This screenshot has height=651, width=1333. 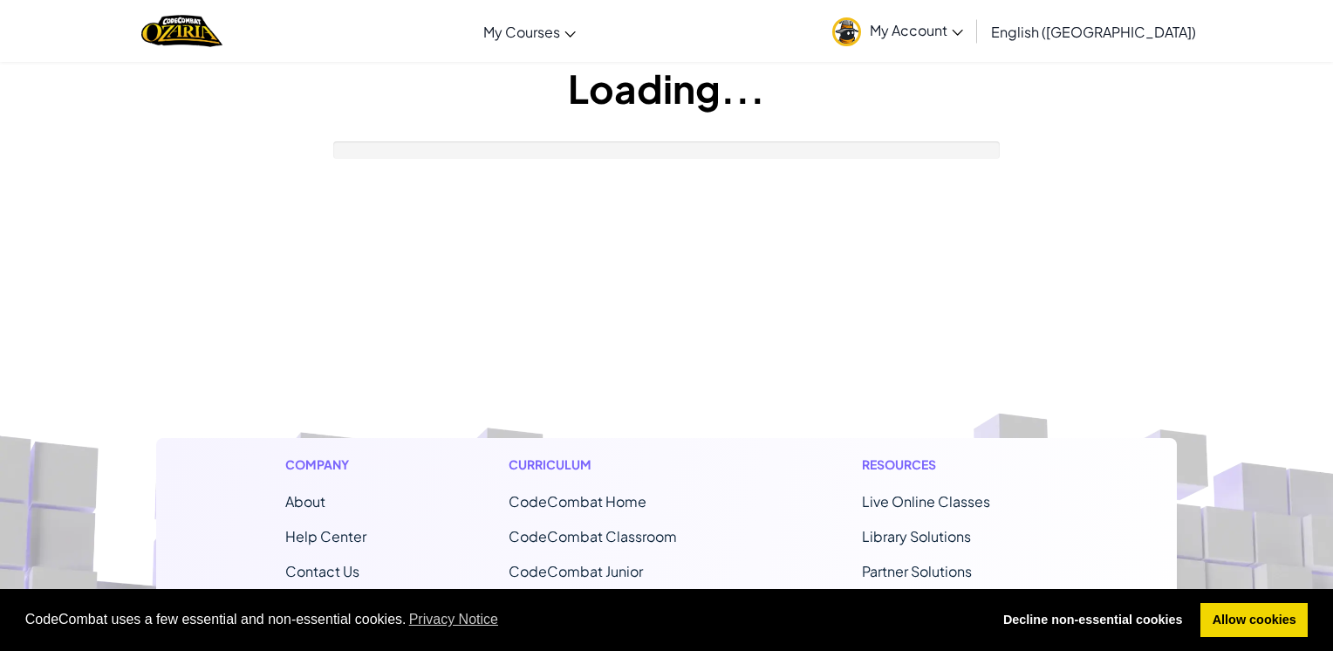 I want to click on span: Contact Us, so click(x=322, y=570).